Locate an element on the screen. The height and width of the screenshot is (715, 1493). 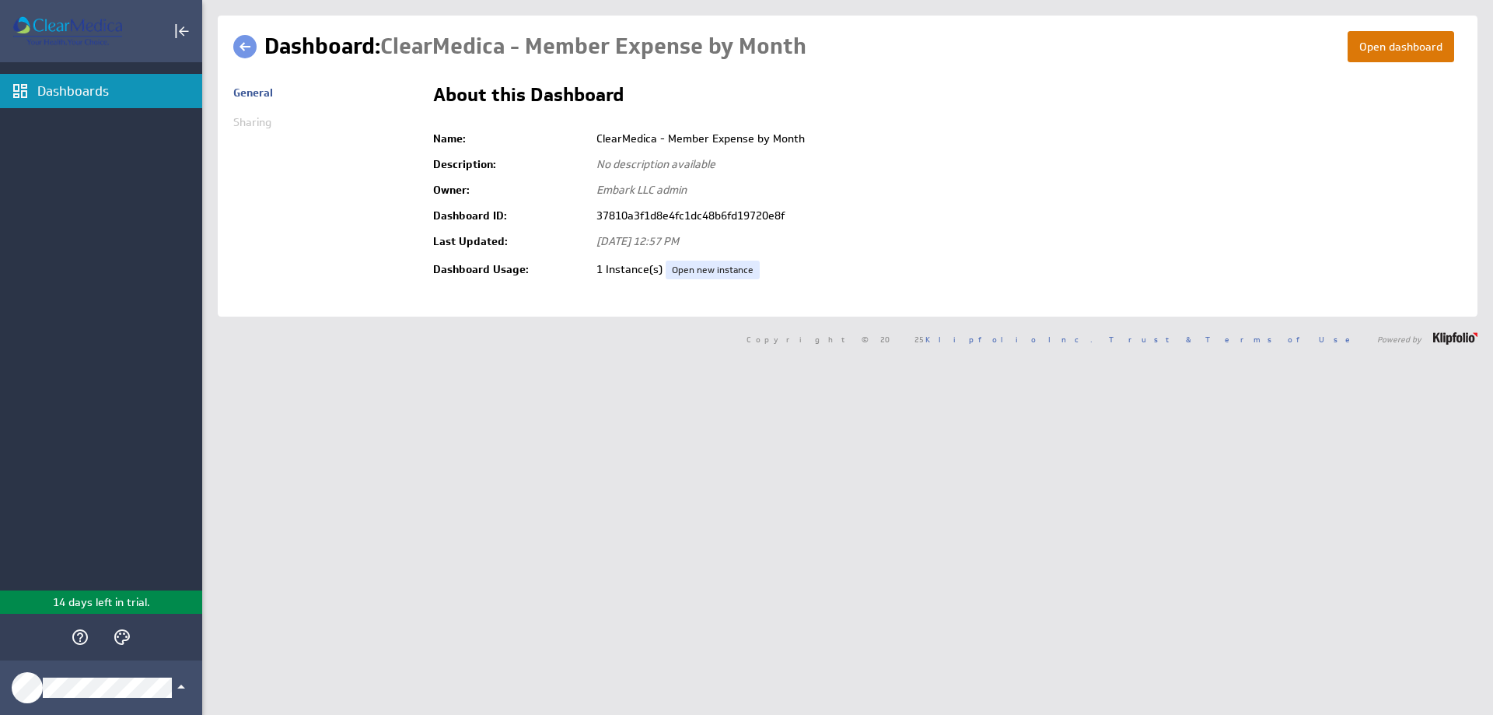
img: logo-footer.png is located at coordinates (1455, 338).